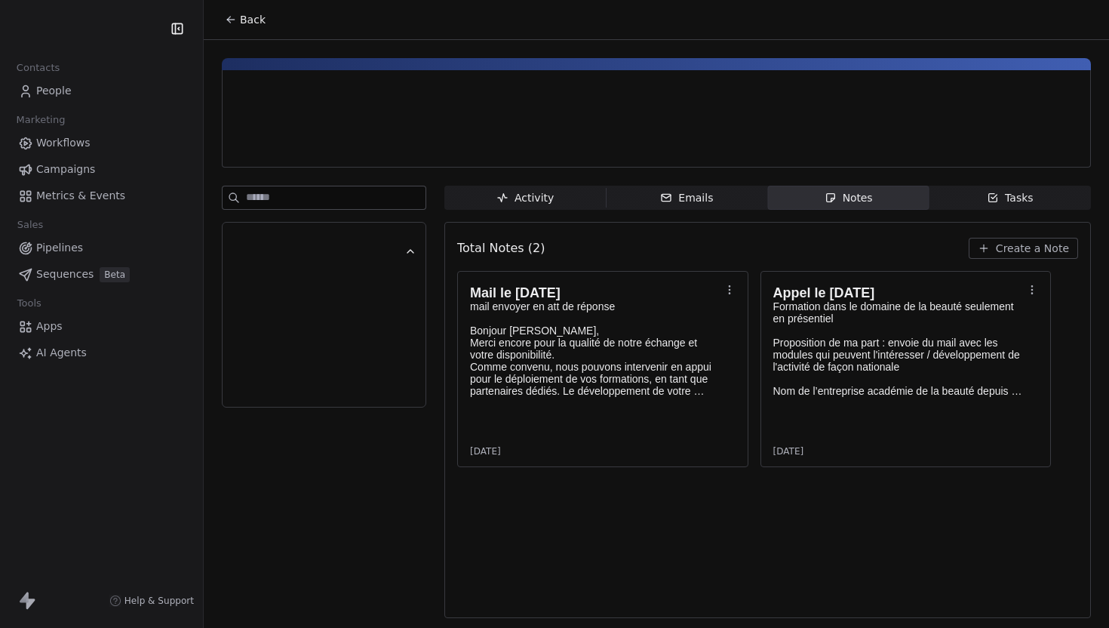 The width and height of the screenshot is (1109, 628). I want to click on span: Back, so click(253, 20).